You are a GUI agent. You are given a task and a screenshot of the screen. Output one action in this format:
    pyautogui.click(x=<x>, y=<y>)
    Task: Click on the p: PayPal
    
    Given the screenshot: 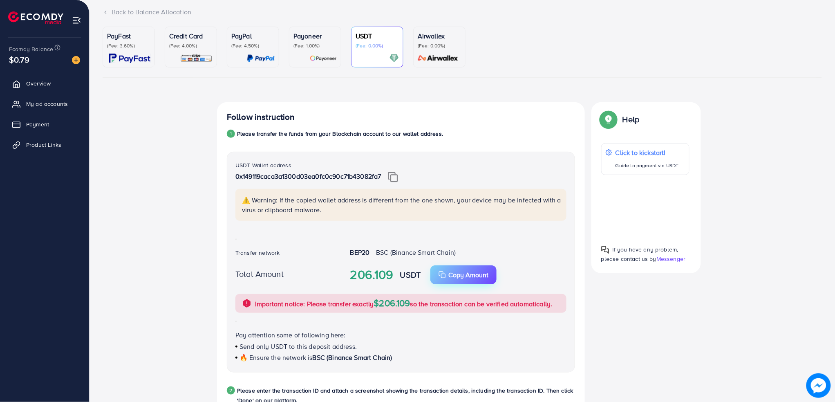 What is the action you would take?
    pyautogui.click(x=253, y=36)
    